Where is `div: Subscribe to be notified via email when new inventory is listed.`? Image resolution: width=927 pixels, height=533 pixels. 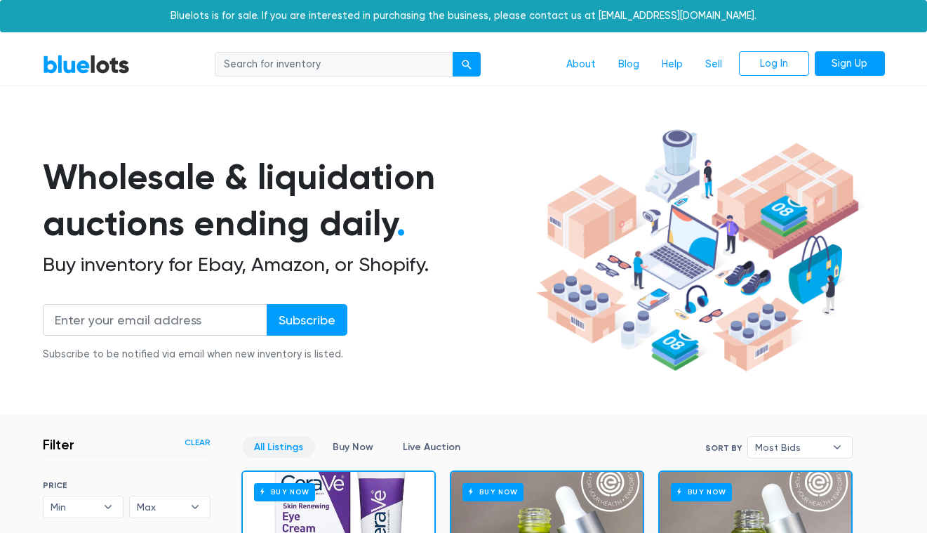
div: Subscribe to be notified via email when new inventory is listed. is located at coordinates (195, 354).